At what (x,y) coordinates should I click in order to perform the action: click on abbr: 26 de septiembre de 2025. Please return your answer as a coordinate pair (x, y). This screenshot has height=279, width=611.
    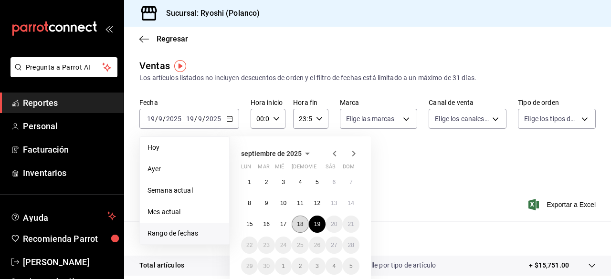
    Looking at the image, I should click on (317, 245).